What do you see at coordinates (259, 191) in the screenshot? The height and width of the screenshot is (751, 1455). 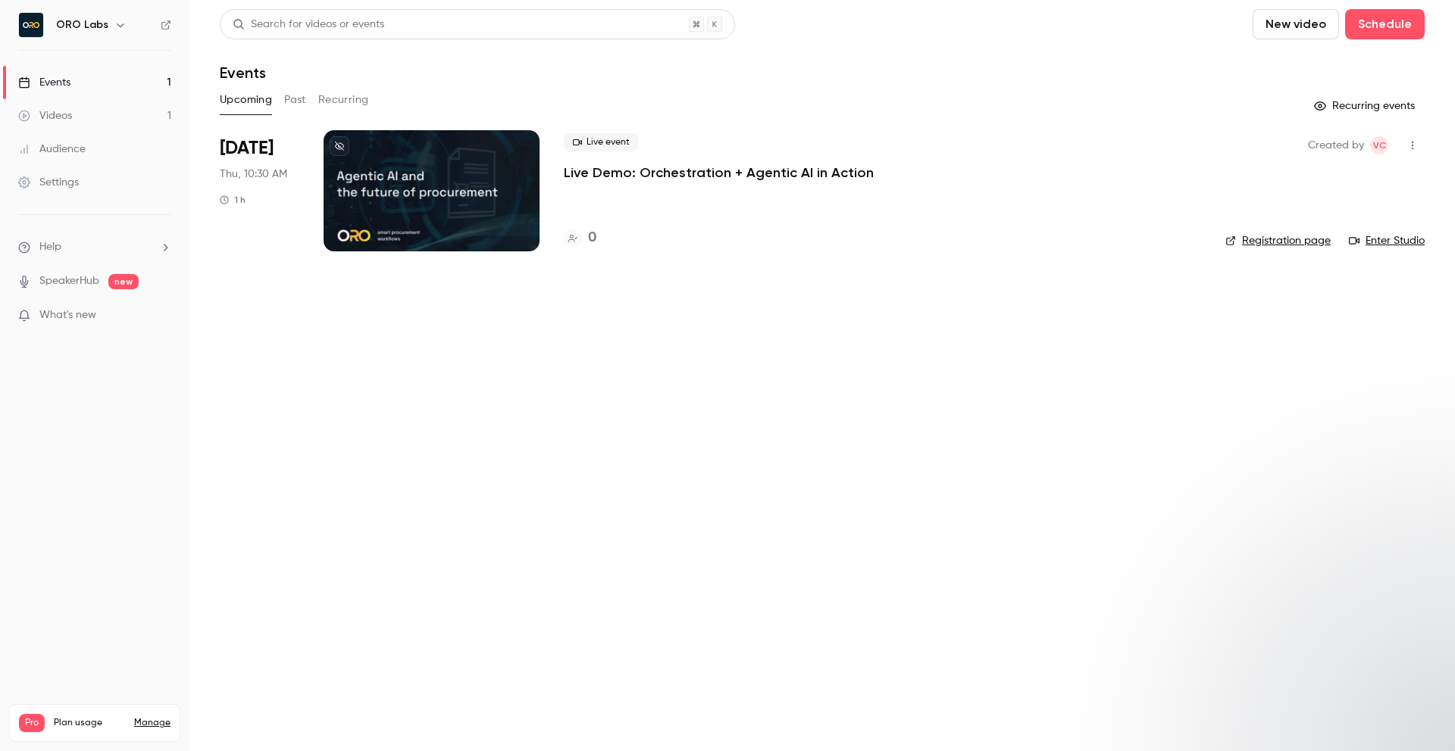 I see `div: Aug 21 Thu, 10:30 AM (Europe/London)` at bounding box center [259, 191].